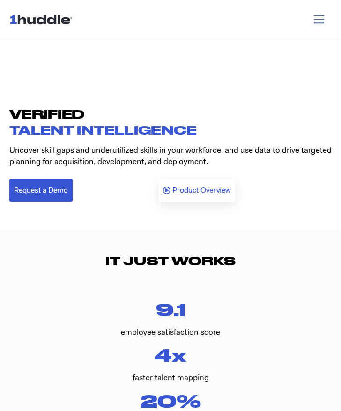 The width and height of the screenshot is (341, 411). What do you see at coordinates (41, 190) in the screenshot?
I see `span: Request a Demo` at bounding box center [41, 190].